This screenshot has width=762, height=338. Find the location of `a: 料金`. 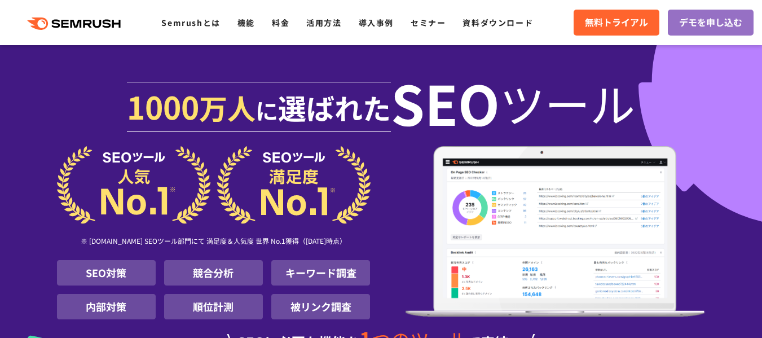

a: 料金 is located at coordinates (280, 23).